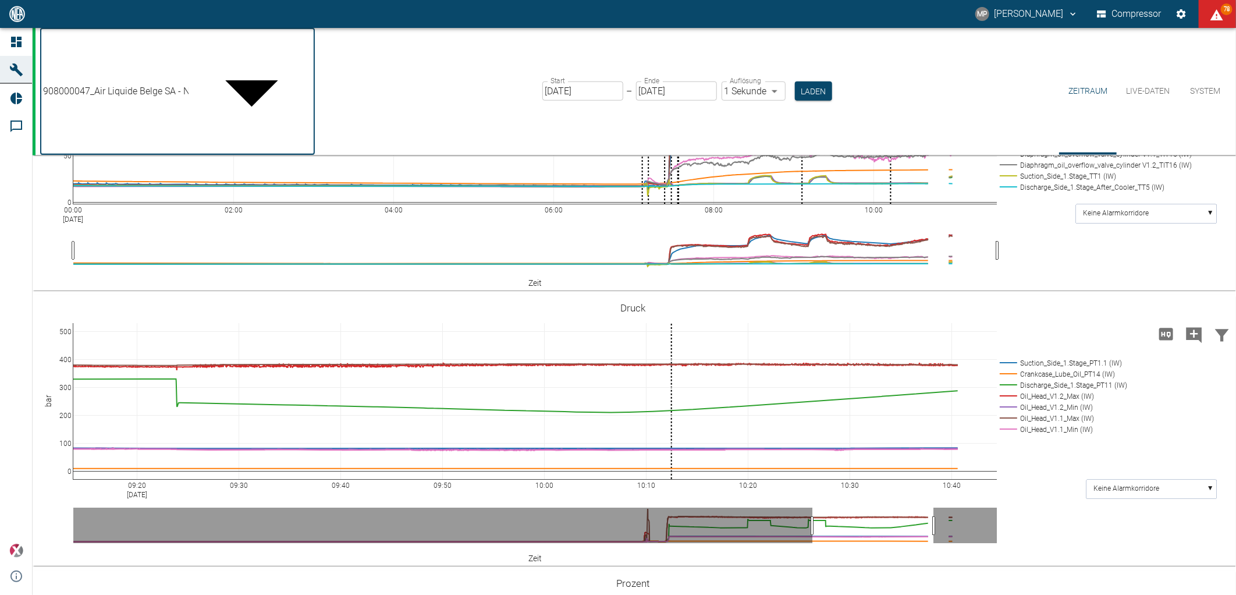  I want to click on button: System, so click(1205, 91).